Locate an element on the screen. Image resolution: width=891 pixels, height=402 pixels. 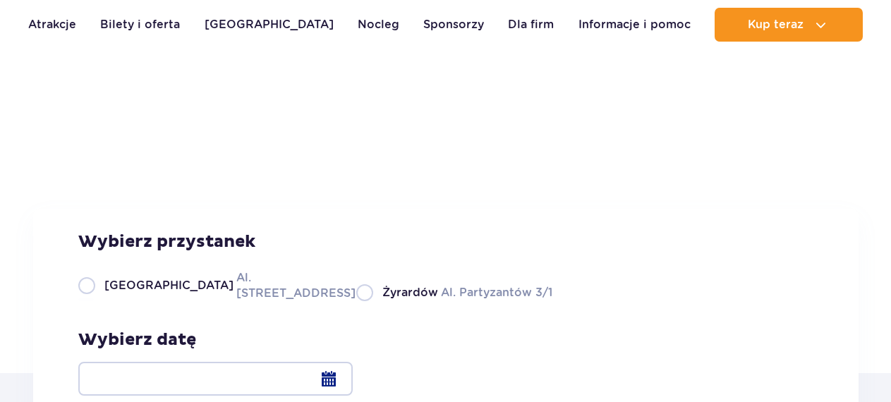
a: Sponsorzy is located at coordinates (453, 25).